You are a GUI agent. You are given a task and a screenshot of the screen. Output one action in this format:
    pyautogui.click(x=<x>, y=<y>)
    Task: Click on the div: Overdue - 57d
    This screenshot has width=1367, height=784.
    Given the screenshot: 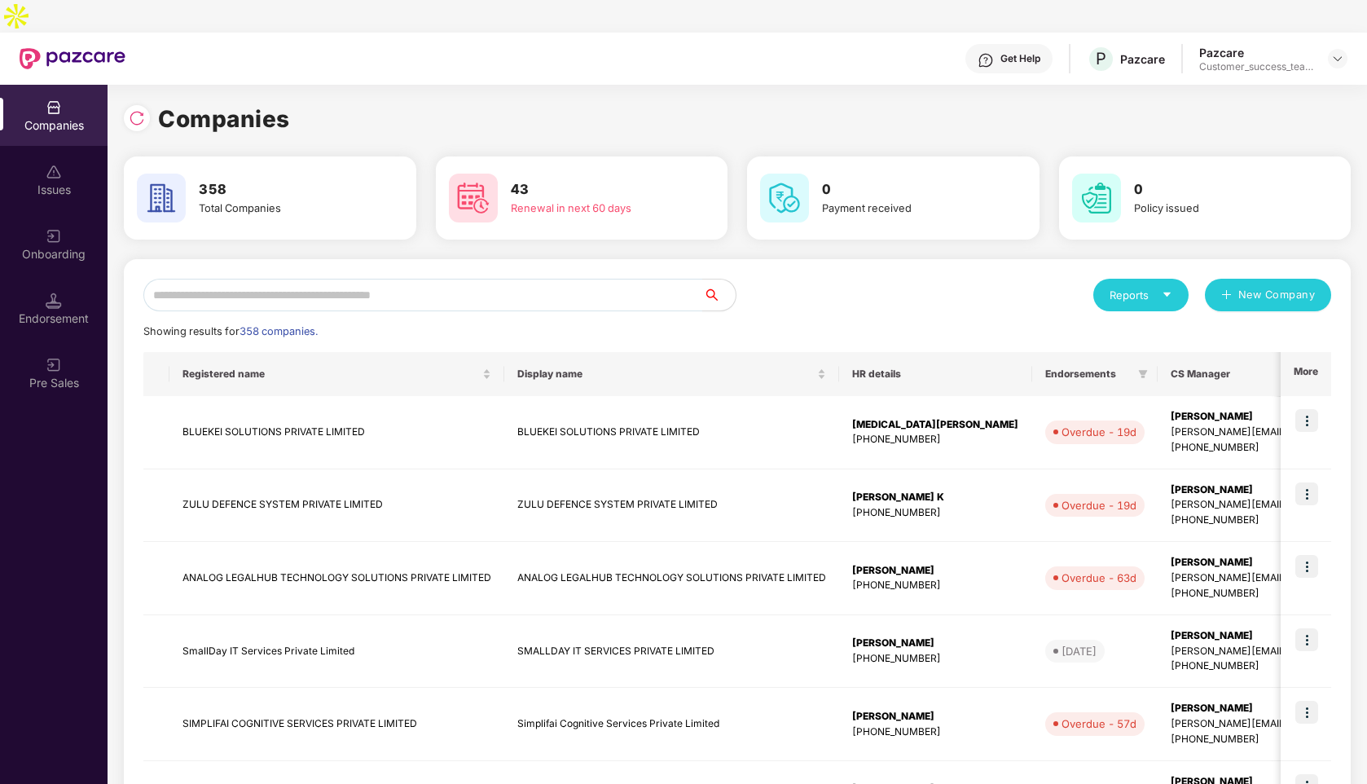 What is the action you would take?
    pyautogui.click(x=1099, y=723)
    